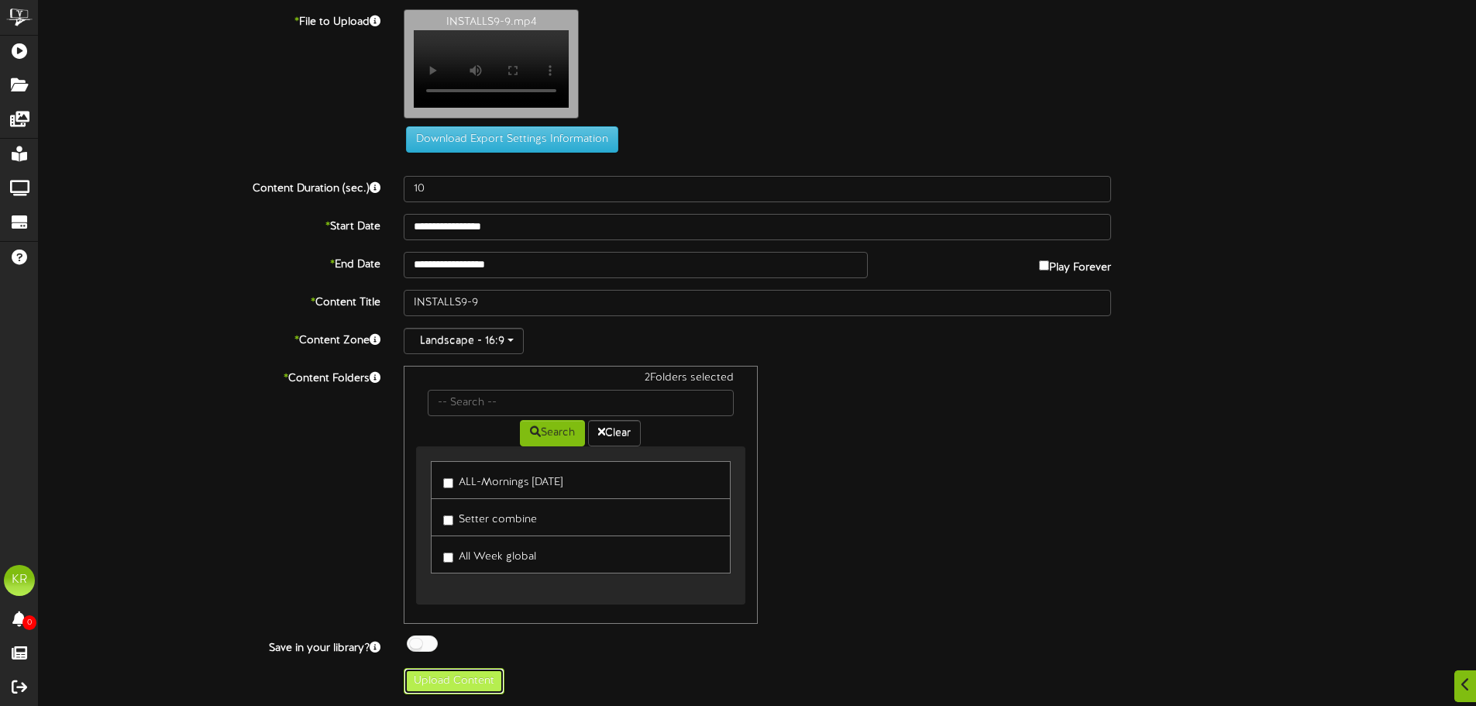 The height and width of the screenshot is (706, 1476). I want to click on label: End Date, so click(209, 262).